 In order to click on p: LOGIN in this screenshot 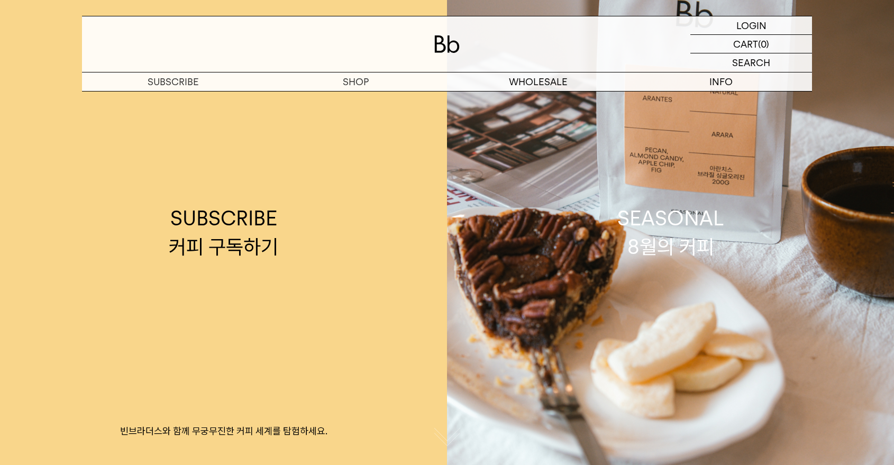, I will do `click(752, 25)`.